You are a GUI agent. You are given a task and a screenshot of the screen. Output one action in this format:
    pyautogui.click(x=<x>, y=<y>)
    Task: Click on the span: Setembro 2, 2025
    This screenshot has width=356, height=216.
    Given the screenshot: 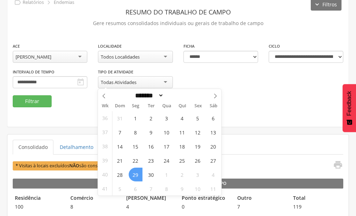 What is the action you would take?
    pyautogui.click(x=151, y=118)
    